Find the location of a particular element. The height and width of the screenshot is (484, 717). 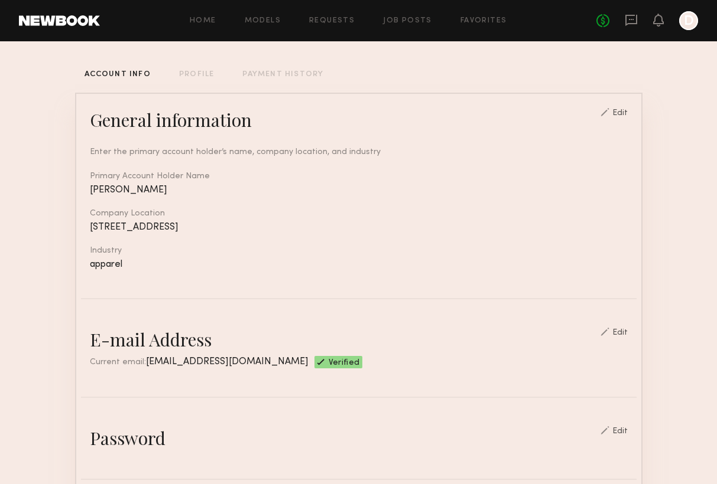

div: PROFILE is located at coordinates (196, 74).